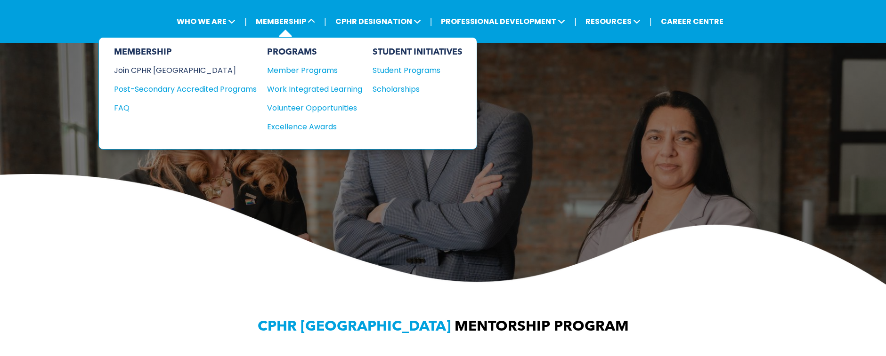  Describe the element at coordinates (413, 89) in the screenshot. I see `div: Scholarships` at that location.